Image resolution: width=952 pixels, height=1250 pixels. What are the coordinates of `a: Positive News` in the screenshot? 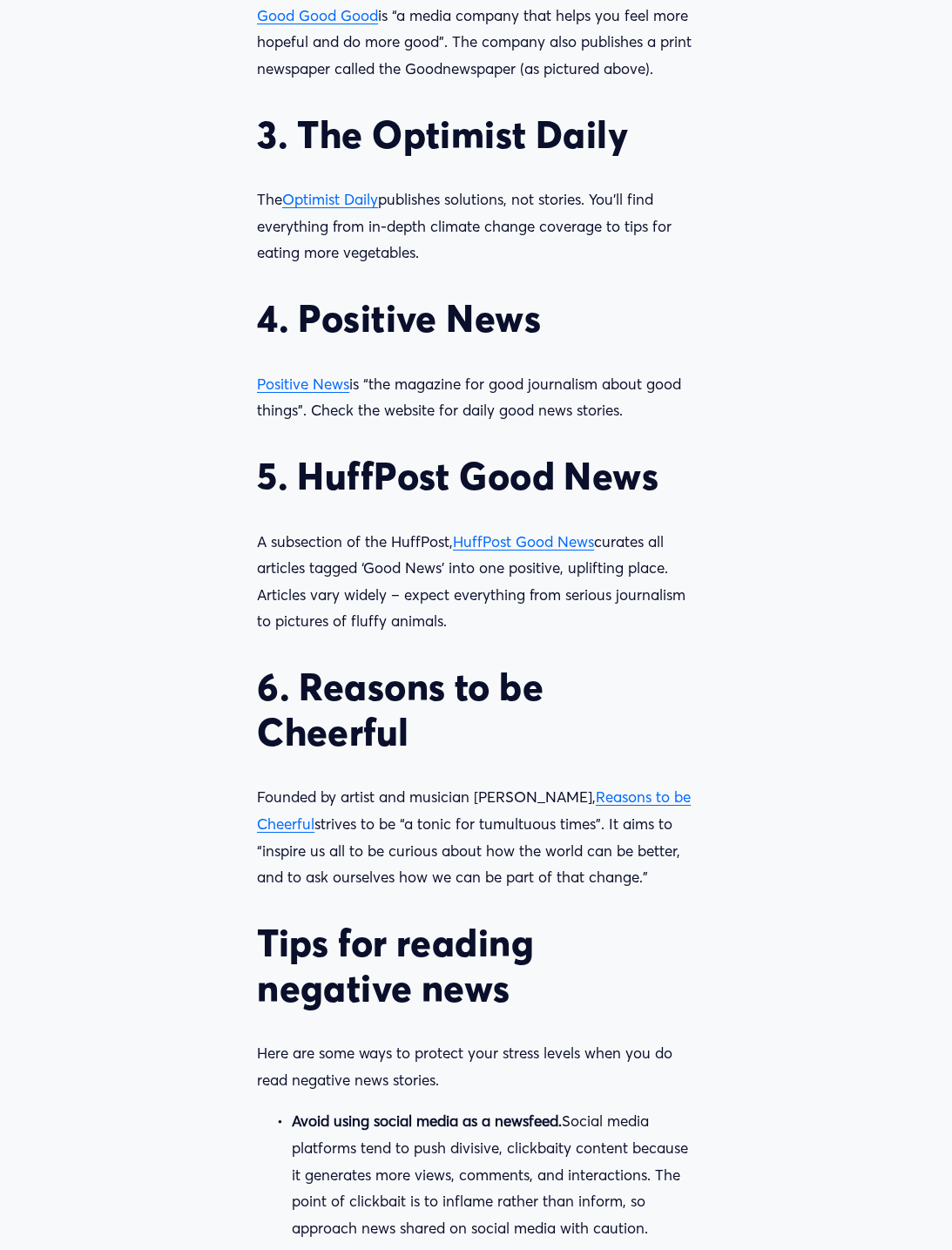 It's located at (303, 383).